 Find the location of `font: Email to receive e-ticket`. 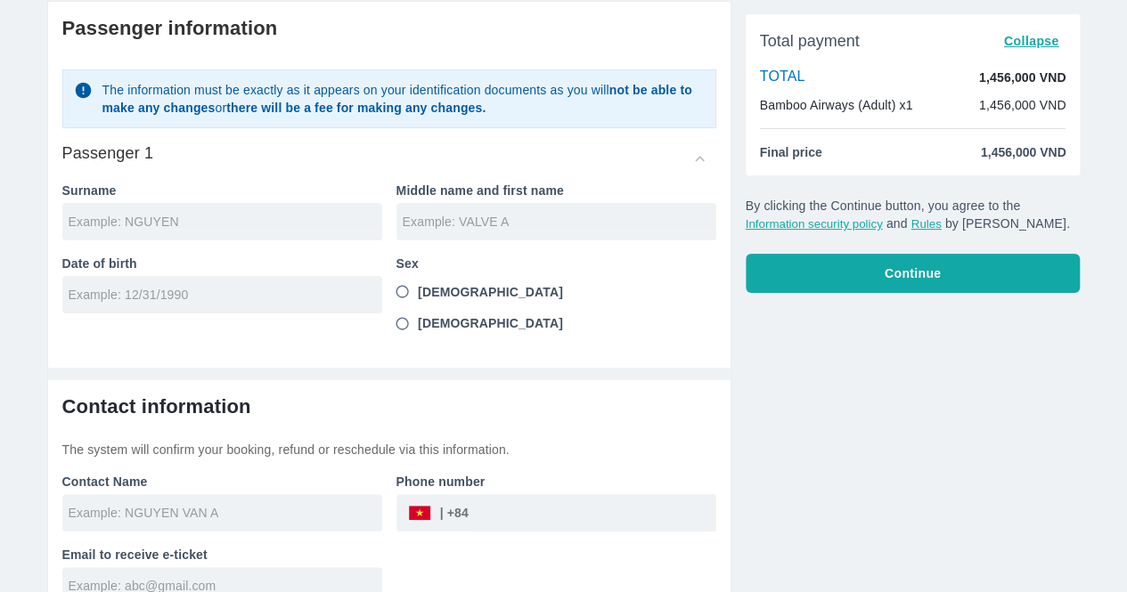

font: Email to receive e-ticket is located at coordinates (134, 555).